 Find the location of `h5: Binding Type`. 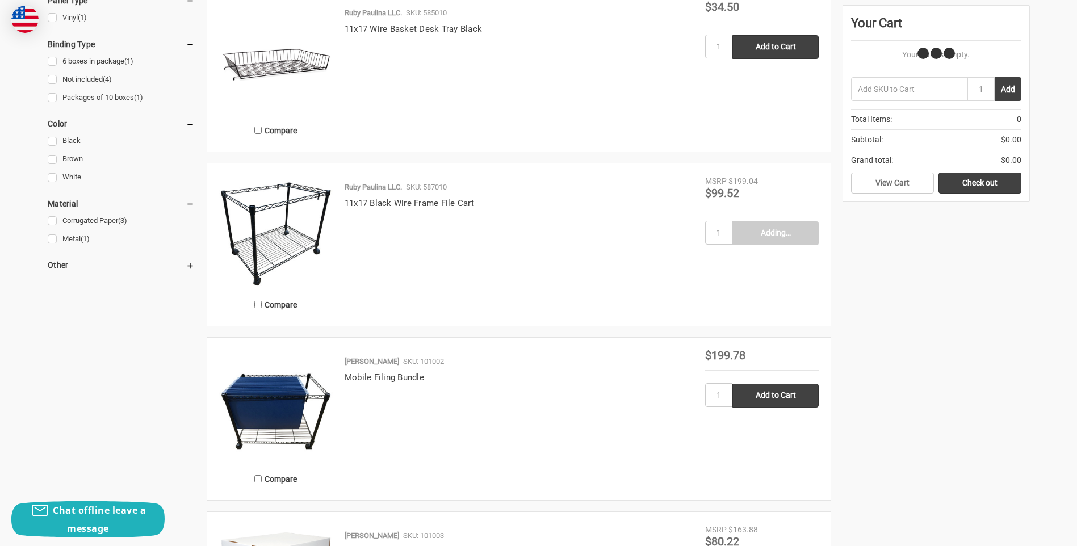

h5: Binding Type is located at coordinates (121, 44).